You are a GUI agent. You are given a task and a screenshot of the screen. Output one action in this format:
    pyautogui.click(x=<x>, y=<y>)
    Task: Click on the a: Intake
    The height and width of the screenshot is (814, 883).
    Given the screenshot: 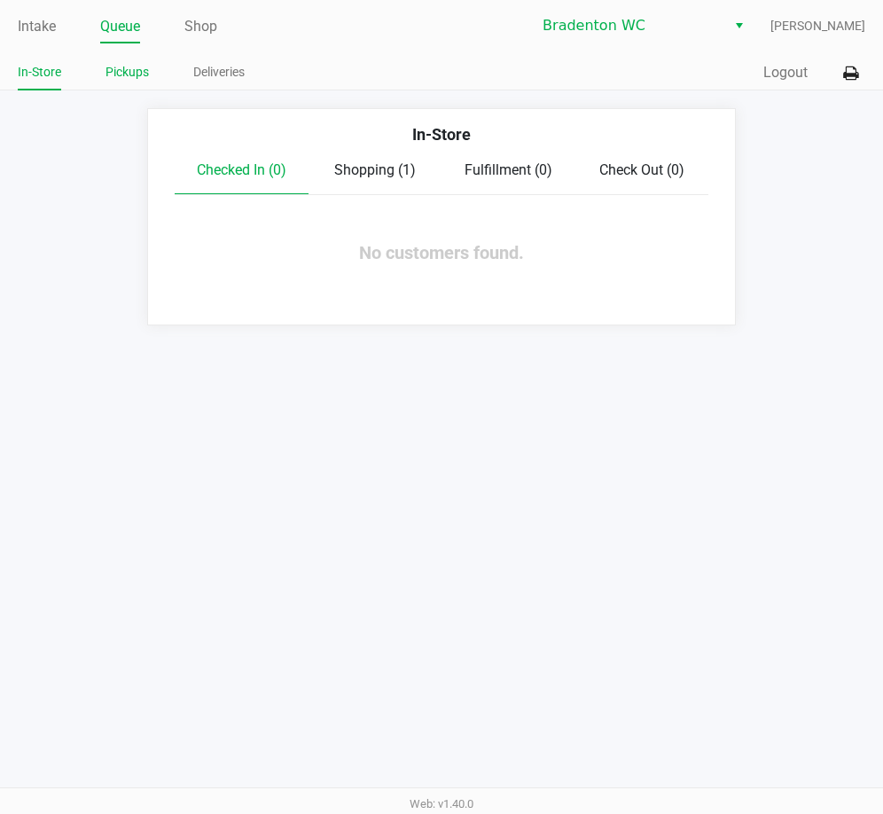 What is the action you would take?
    pyautogui.click(x=36, y=27)
    